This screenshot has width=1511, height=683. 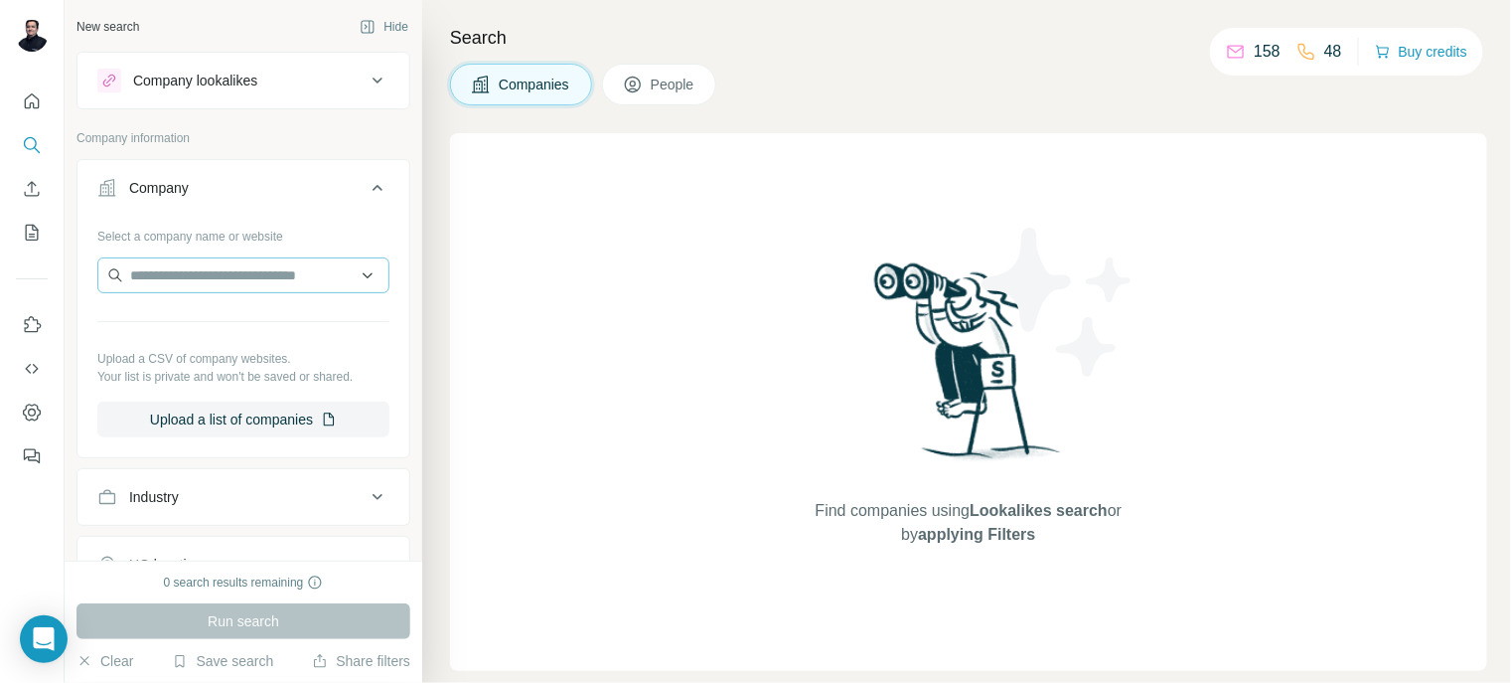 I want to click on span: Lookalikes search, so click(x=1038, y=510).